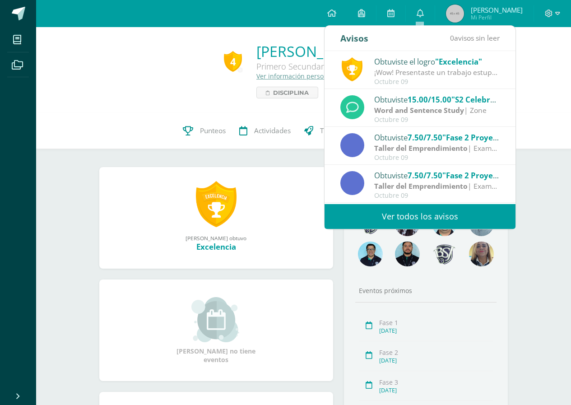 The image size is (571, 405). I want to click on img: 2207c9b573316a41e74c87832a091651.png, so click(407, 254).